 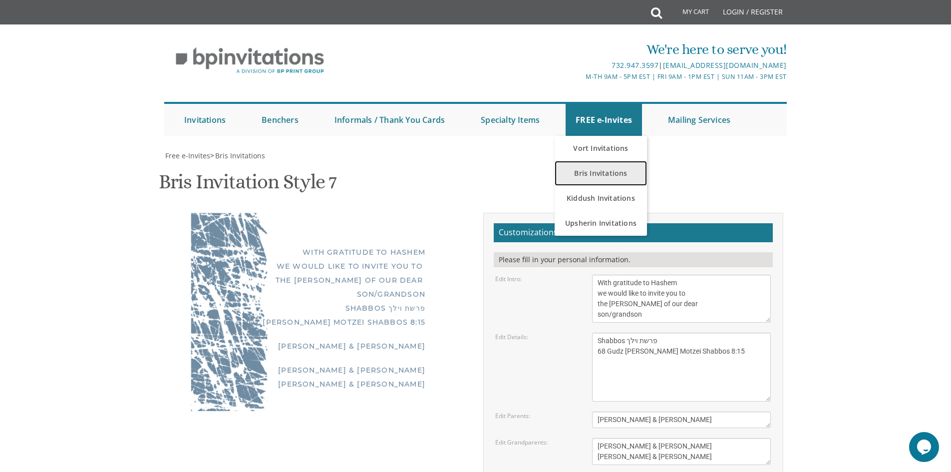 What do you see at coordinates (600, 198) in the screenshot?
I see `a: Kiddush Invitations` at bounding box center [600, 198].